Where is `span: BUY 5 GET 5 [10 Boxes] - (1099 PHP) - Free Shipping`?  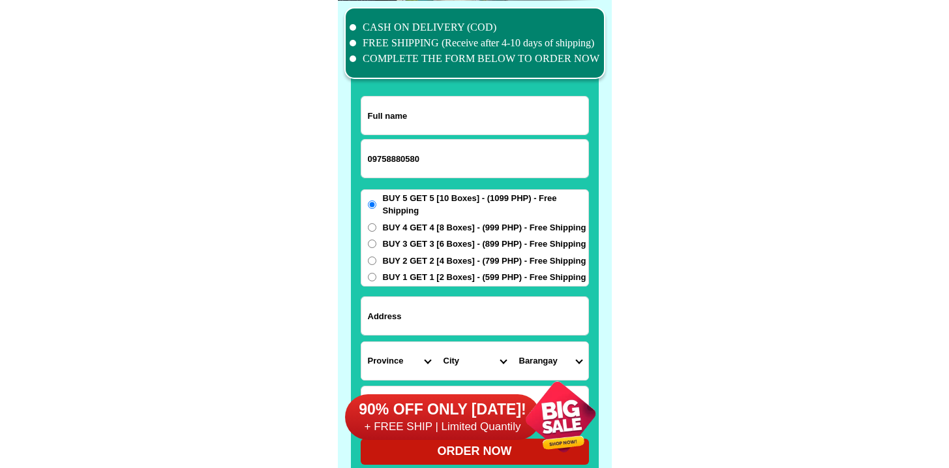
span: BUY 5 GET 5 [10 Boxes] - (1099 PHP) - Free Shipping is located at coordinates (485, 204).